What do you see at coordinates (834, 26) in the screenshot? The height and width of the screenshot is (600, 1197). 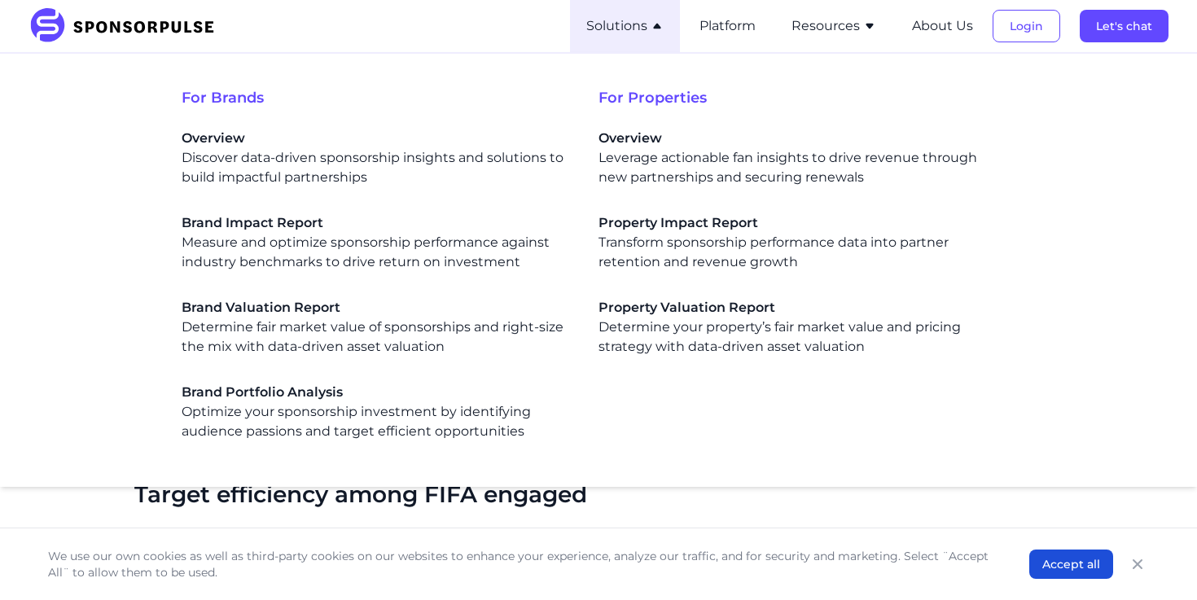 I see `button: Resources` at bounding box center [834, 26].